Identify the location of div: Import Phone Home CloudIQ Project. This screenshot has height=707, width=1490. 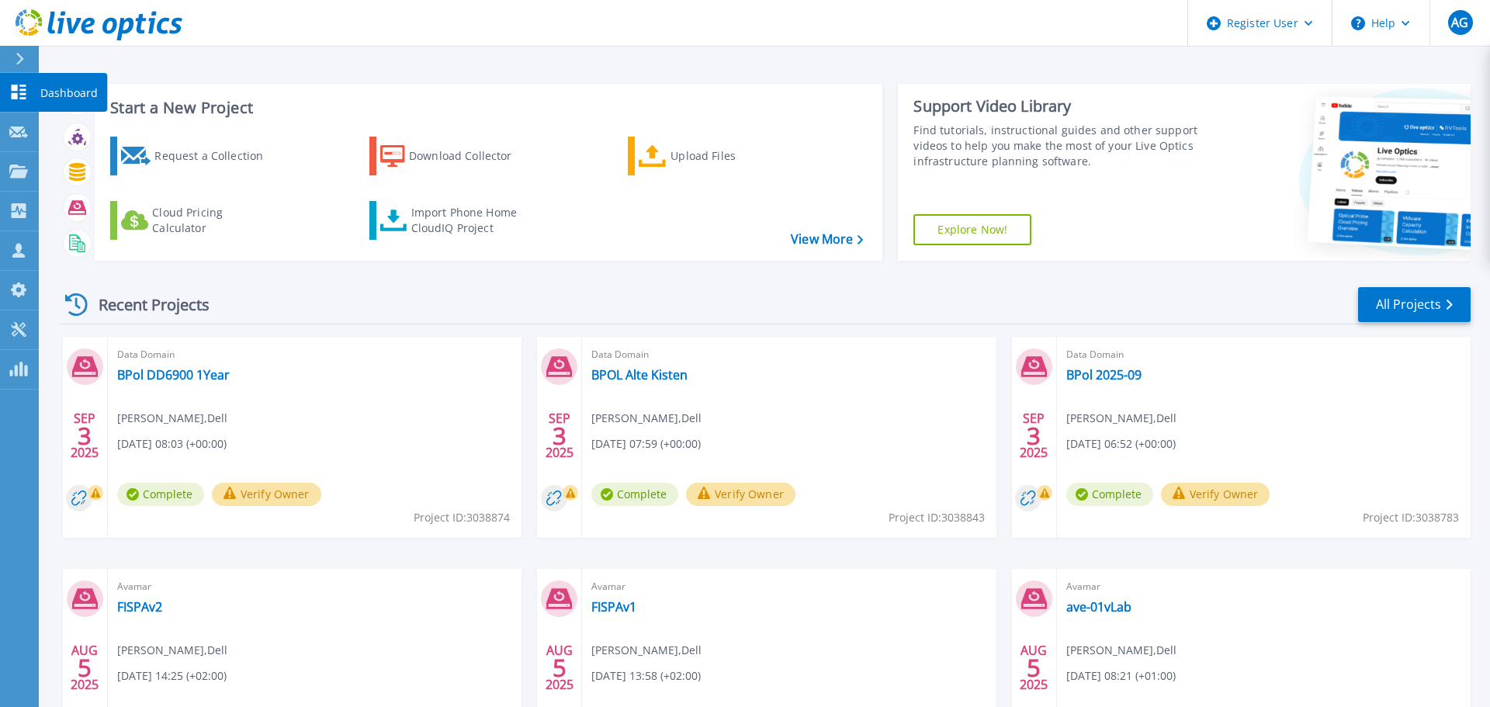
(472, 220).